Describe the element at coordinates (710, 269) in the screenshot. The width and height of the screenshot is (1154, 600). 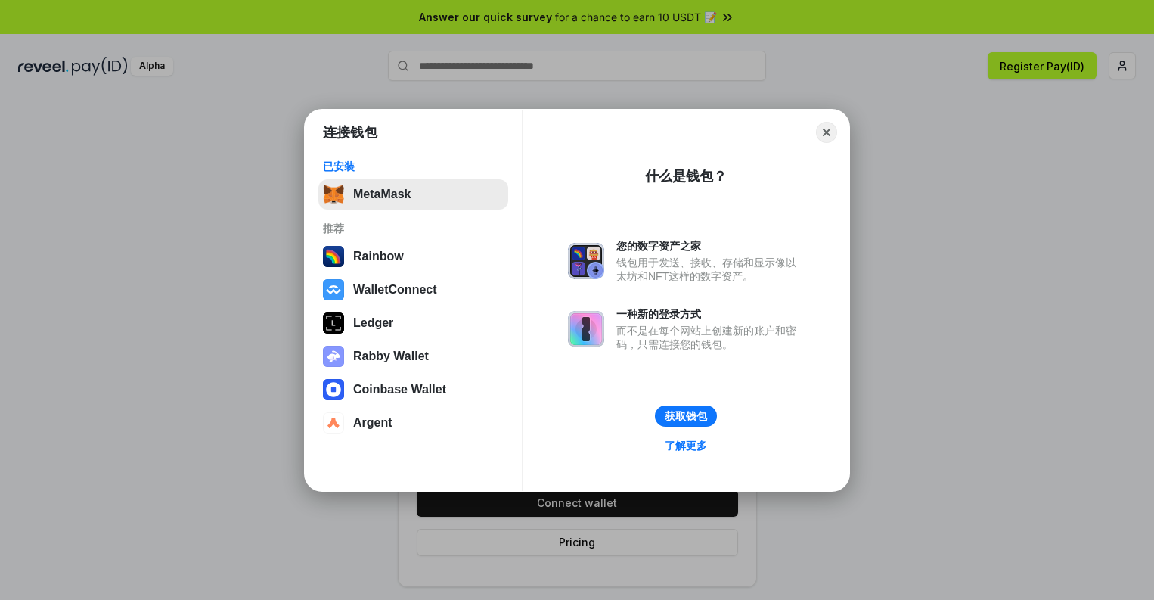
I see `div: 钱包用于发送、接收、存储和显示像以太坊和NFT这样的数字资产。` at that location.